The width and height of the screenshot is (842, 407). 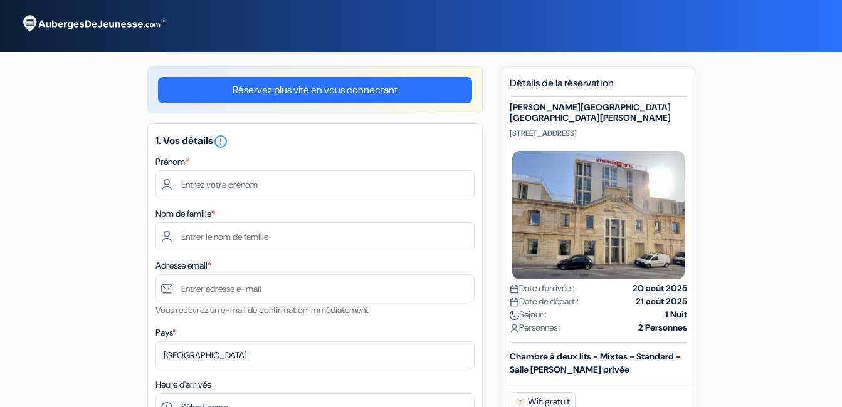 I want to click on input: Entrez votre prénom, so click(x=315, y=184).